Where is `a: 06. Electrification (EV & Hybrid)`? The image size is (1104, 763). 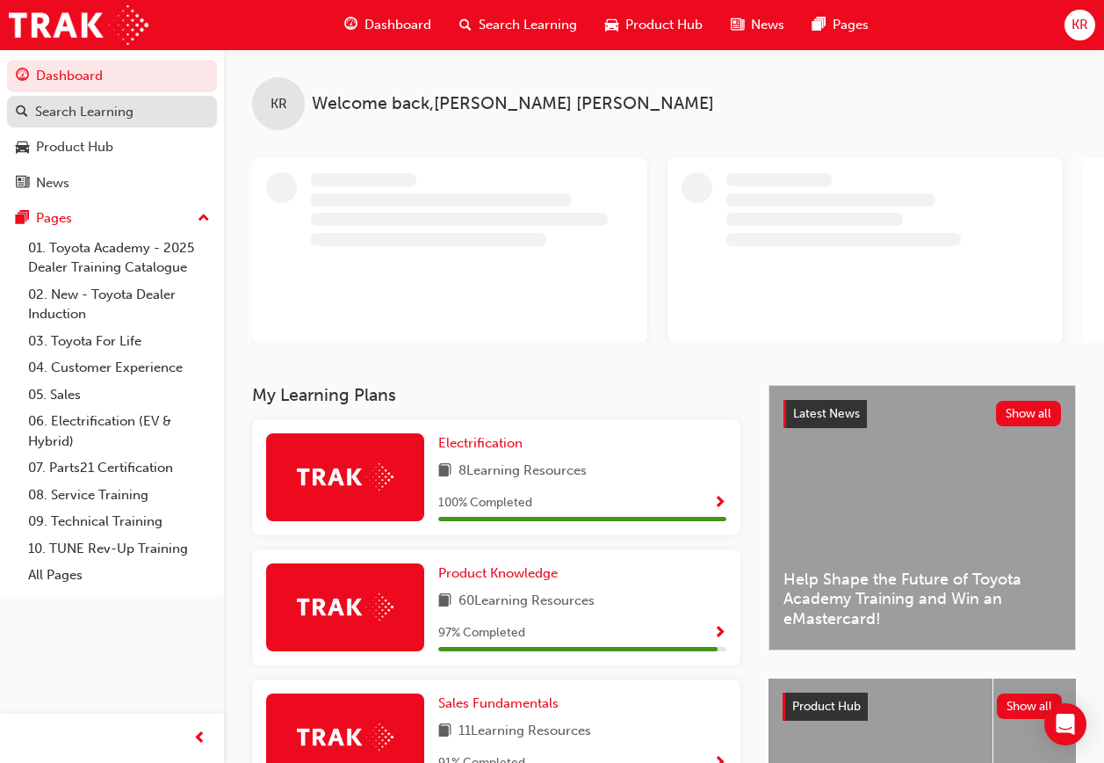
a: 06. Electrification (EV & Hybrid) is located at coordinates (119, 431).